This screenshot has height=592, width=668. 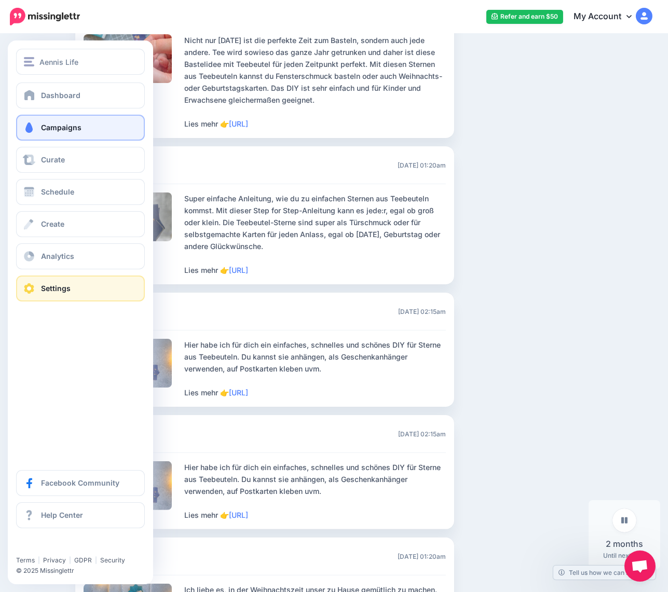 What do you see at coordinates (58, 191) in the screenshot?
I see `span: Schedule` at bounding box center [58, 191].